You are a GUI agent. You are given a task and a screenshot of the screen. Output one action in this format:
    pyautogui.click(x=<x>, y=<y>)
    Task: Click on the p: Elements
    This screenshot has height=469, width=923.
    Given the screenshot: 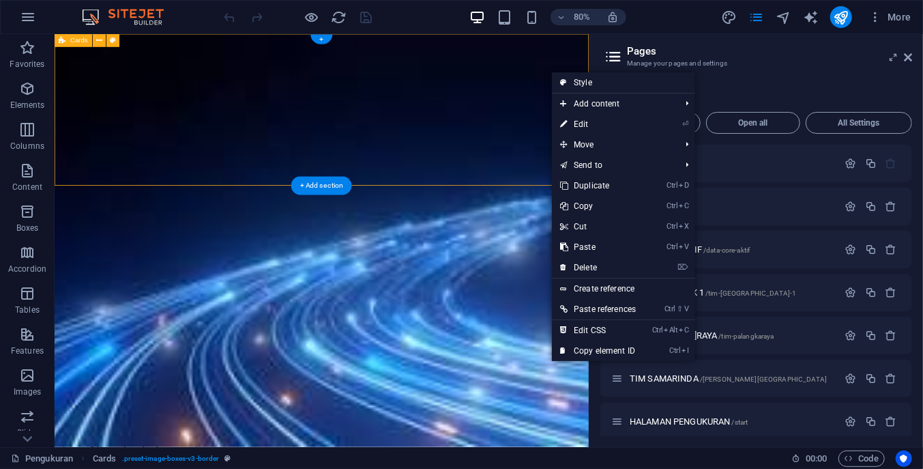 What is the action you would take?
    pyautogui.click(x=27, y=105)
    